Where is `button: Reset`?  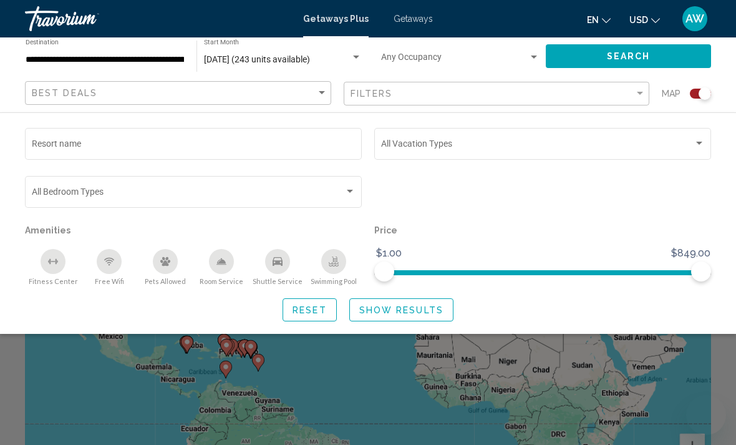 button: Reset is located at coordinates (309, 309).